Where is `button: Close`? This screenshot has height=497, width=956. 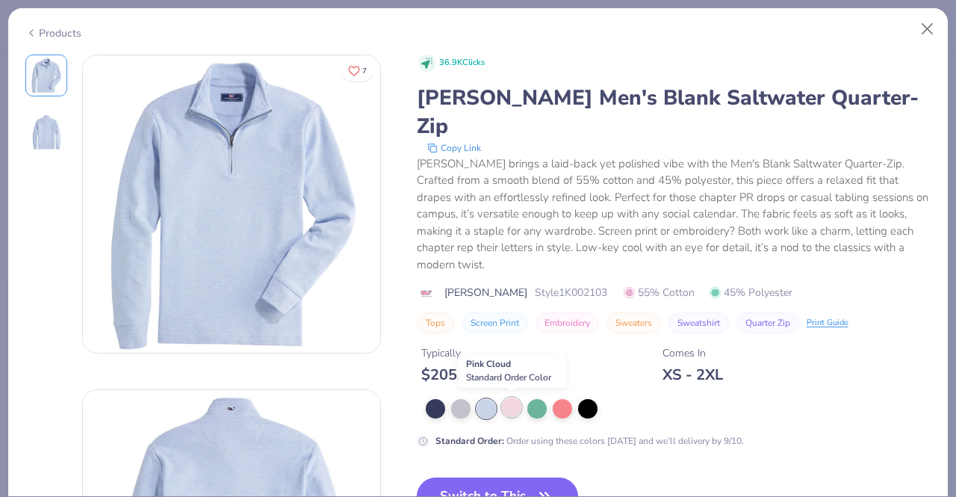 button: Close is located at coordinates (927, 29).